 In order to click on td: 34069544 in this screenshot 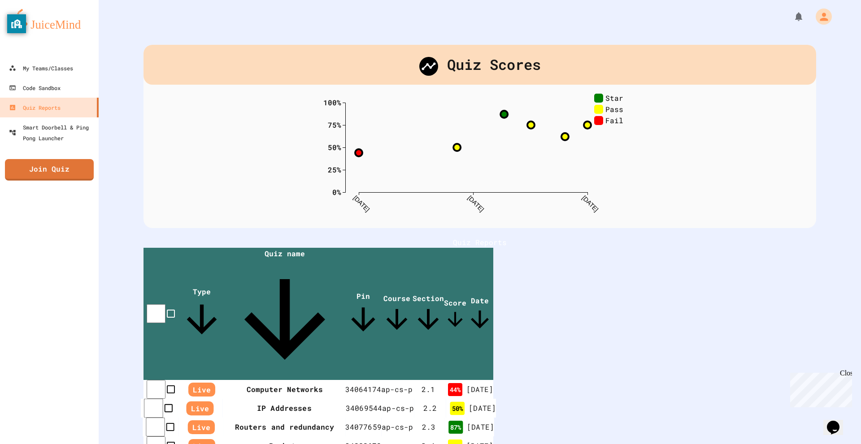, I will do `click(363, 408)`.